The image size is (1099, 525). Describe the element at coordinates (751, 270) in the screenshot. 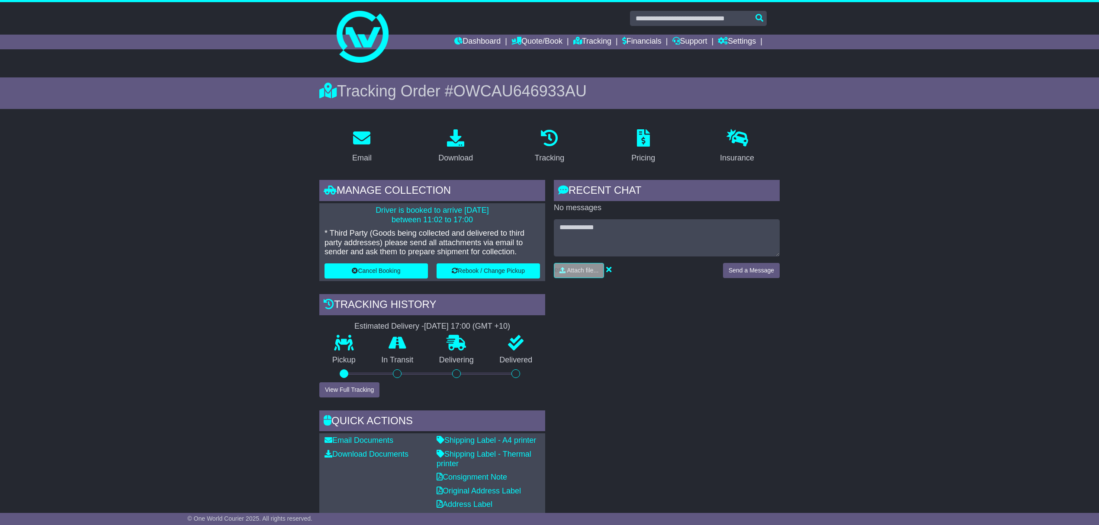

I see `button: Send a Message` at that location.